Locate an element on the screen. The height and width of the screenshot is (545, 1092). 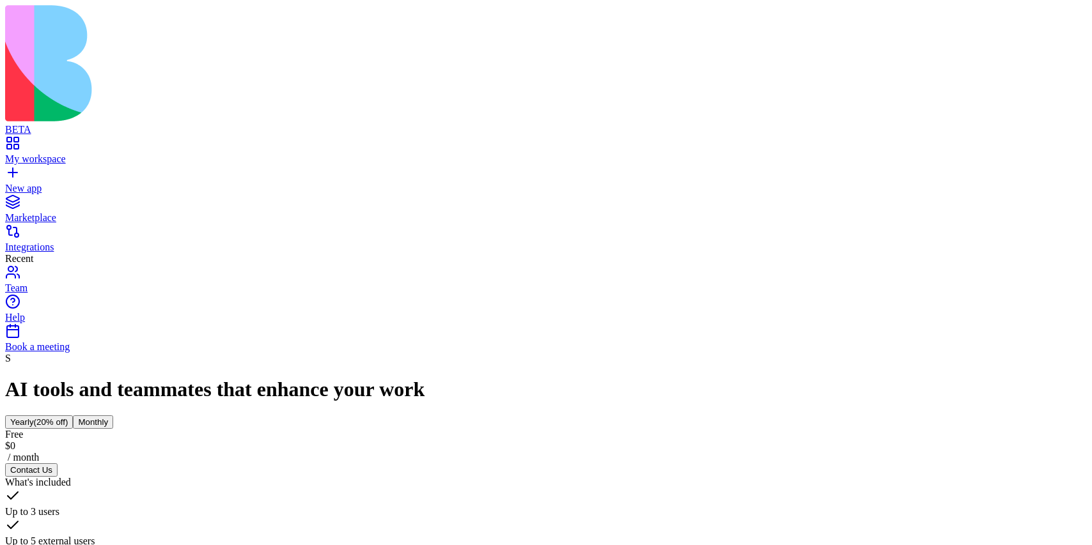
img: logo is located at coordinates (262, 63).